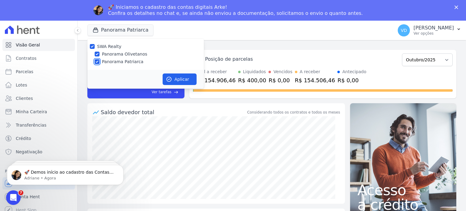 Image resolution: width=466 pixels, height=211 pixels. What do you see at coordinates (23, 138) in the screenshot?
I see `span: Crédito` at bounding box center [23, 138].